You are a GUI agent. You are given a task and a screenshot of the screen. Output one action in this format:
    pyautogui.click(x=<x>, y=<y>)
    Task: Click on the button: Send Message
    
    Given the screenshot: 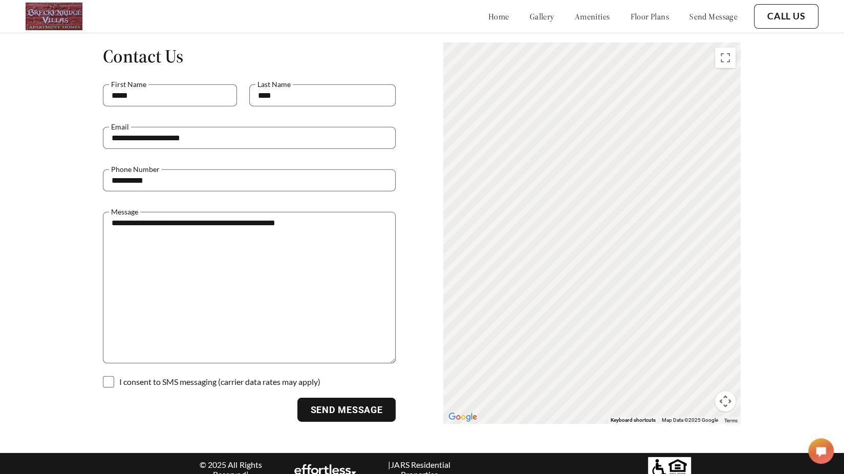 What is the action you would take?
    pyautogui.click(x=346, y=410)
    